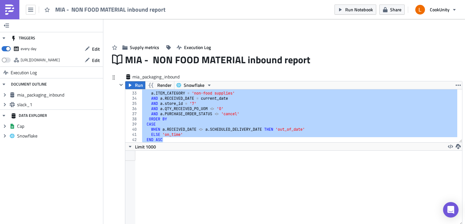  Describe the element at coordinates (161, 28) in the screenshot. I see `p: Shortage - Extra total overall (Criteria: +/- 10% variance or more.)` at that location.